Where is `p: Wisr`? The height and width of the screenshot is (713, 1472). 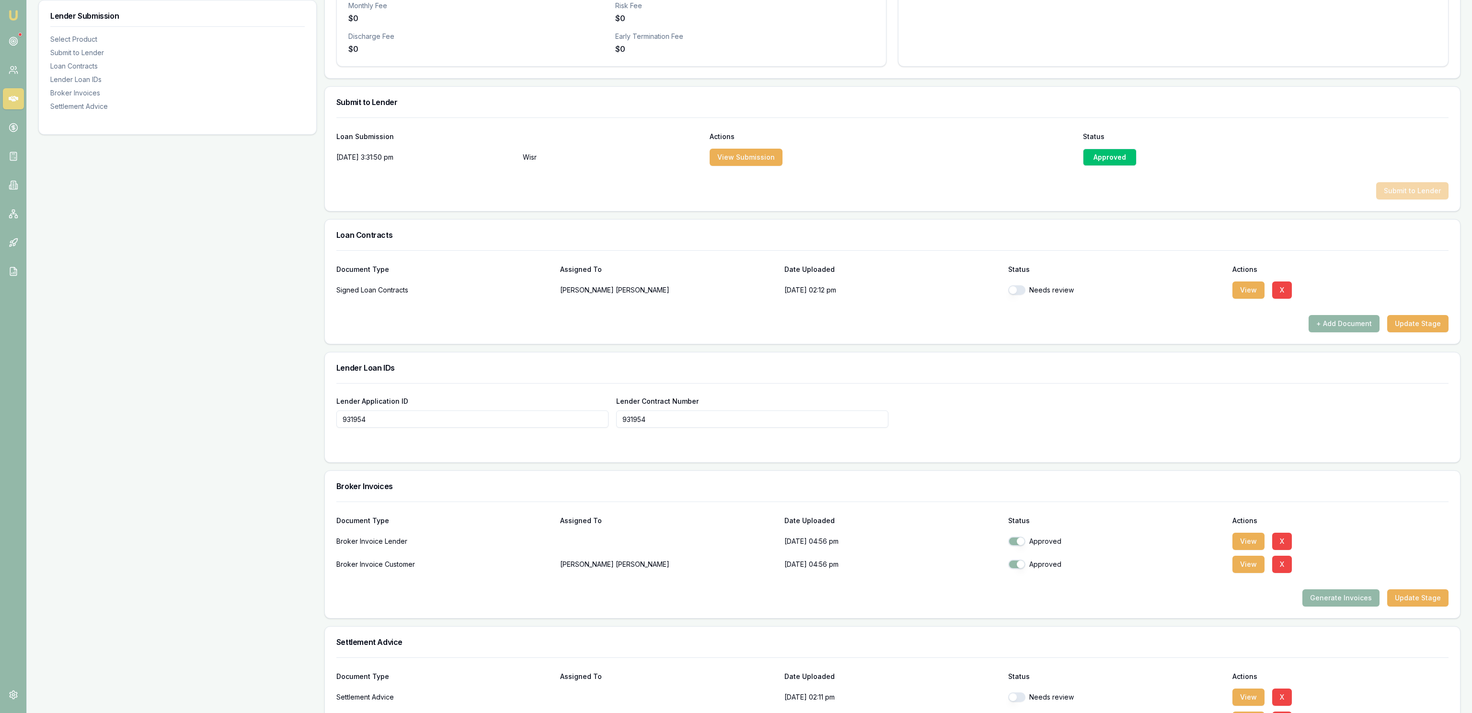 p: Wisr is located at coordinates (612, 157).